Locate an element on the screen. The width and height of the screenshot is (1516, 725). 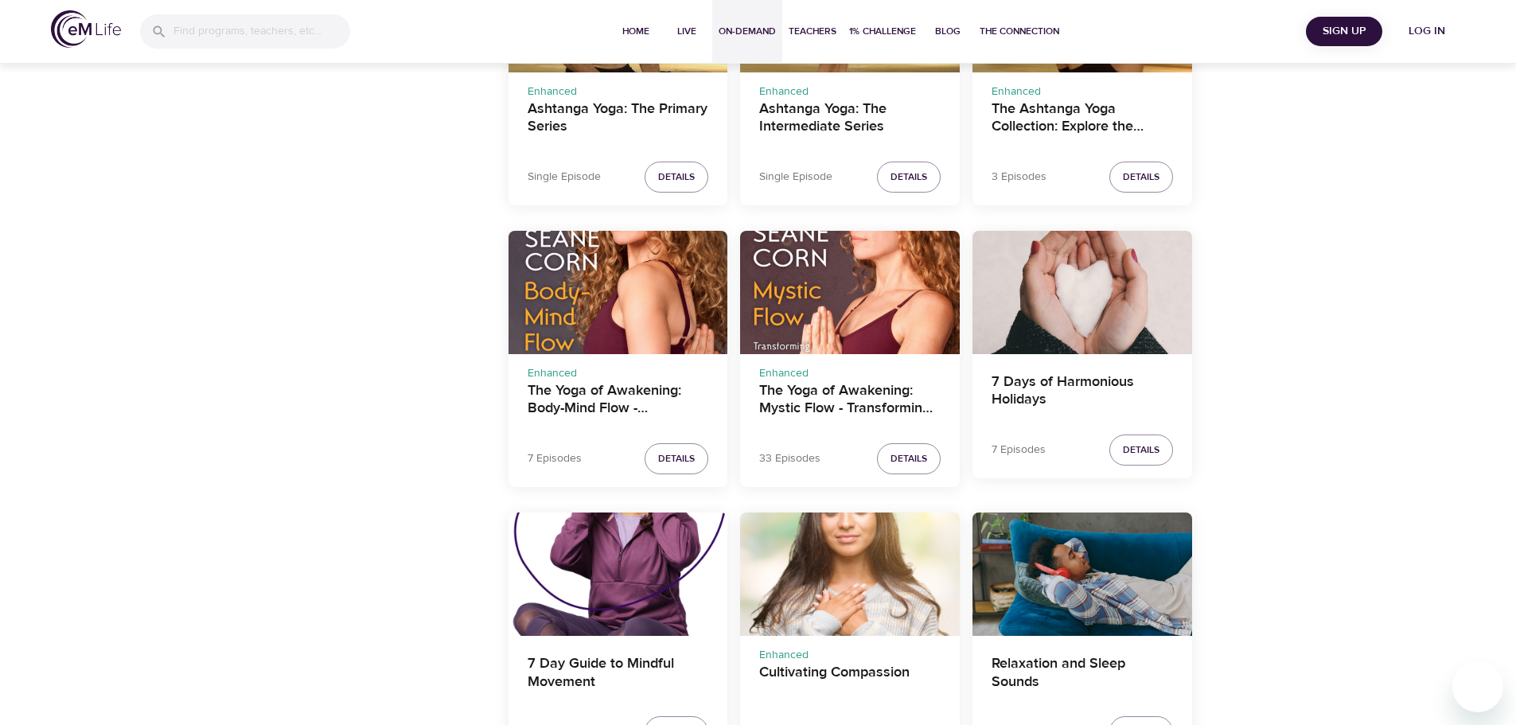
span: 1% Challenge is located at coordinates (883, 31).